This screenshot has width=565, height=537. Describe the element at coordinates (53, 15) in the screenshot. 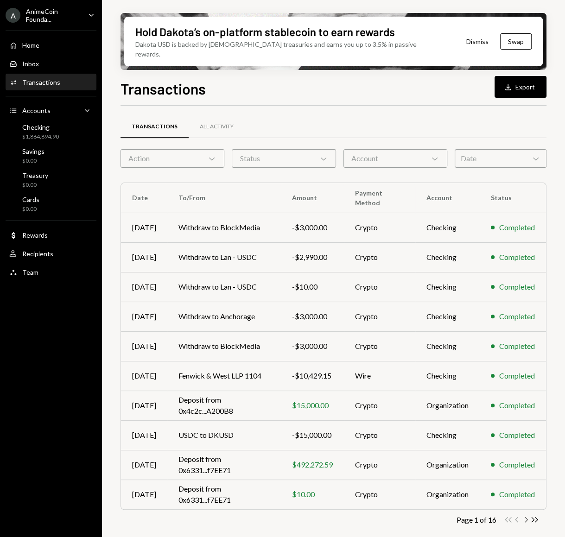

I see `div: AnimeCoin Founda...` at that location.